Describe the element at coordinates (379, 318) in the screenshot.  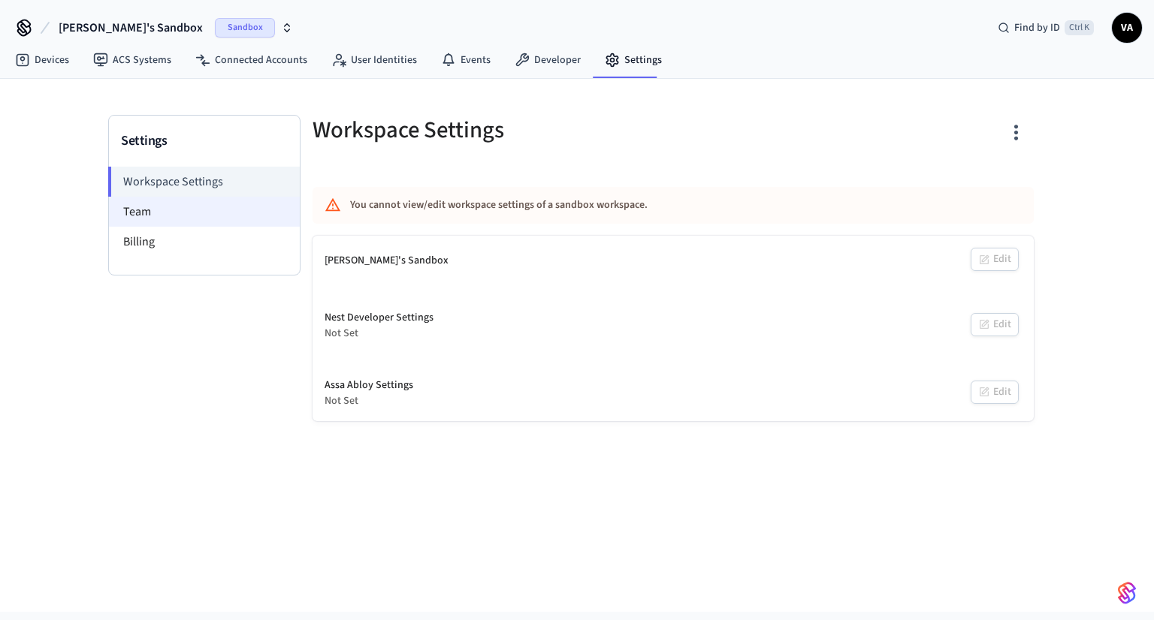
I see `div: Nest Developer Settings` at that location.